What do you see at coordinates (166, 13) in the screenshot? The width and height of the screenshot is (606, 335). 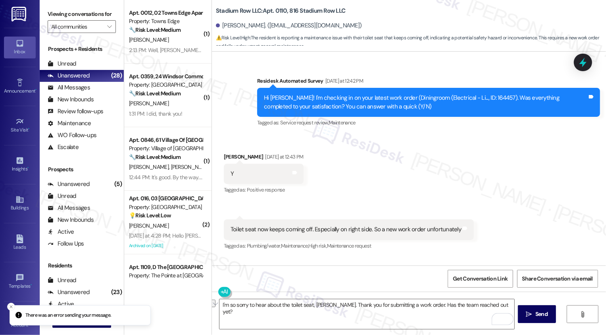 I see `div: Apt. 0012, 02 Towns Edge Apartments LLC` at bounding box center [166, 13].